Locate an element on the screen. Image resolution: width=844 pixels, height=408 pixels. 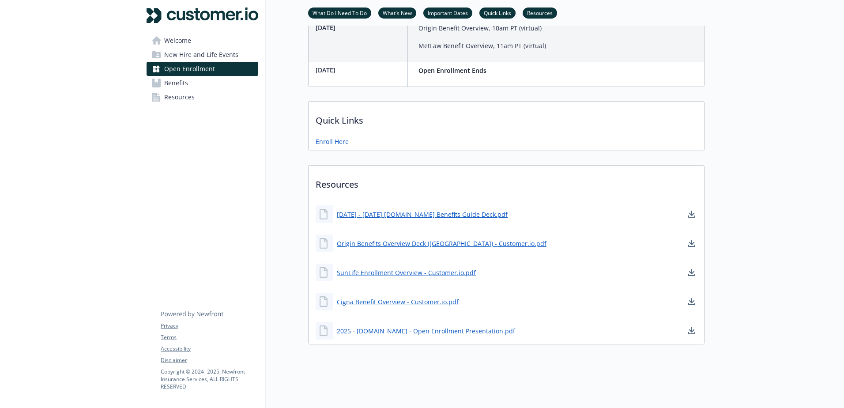
a: SunLife Enrollment Overview - Customer.io.pdf is located at coordinates (406, 272).